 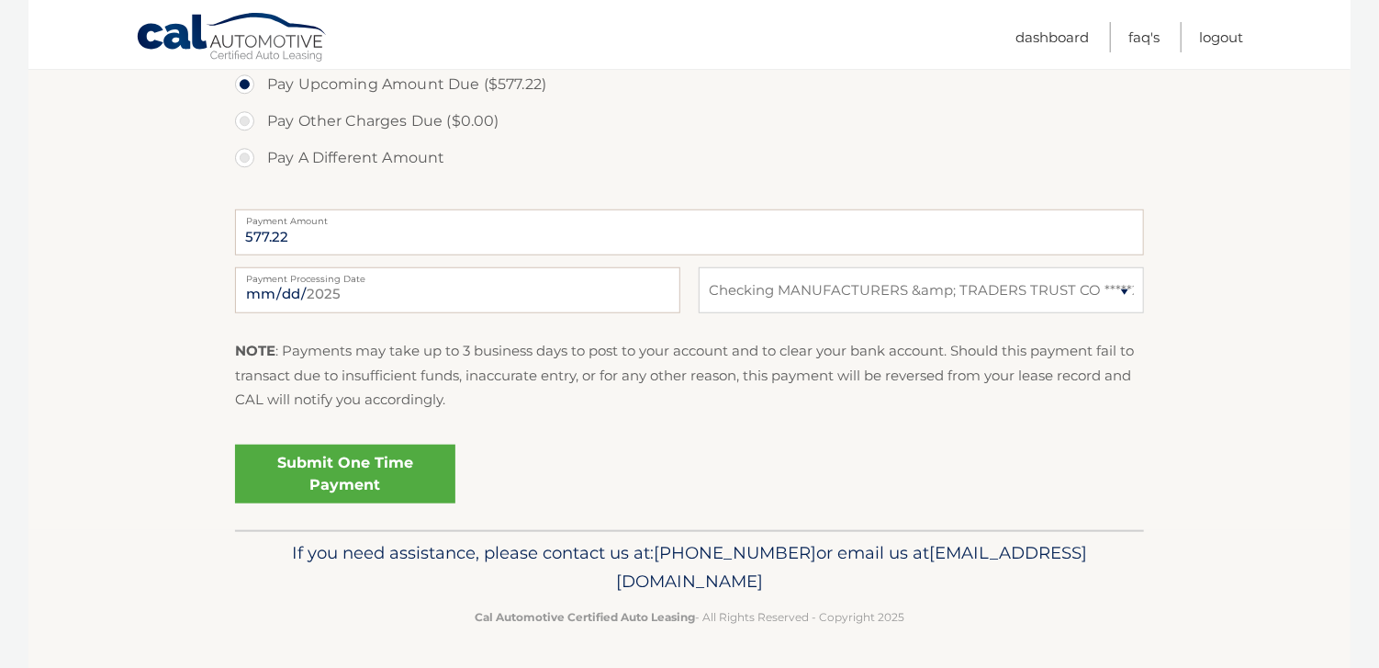 What do you see at coordinates (1221, 37) in the screenshot?
I see `a: Logout` at bounding box center [1221, 37].